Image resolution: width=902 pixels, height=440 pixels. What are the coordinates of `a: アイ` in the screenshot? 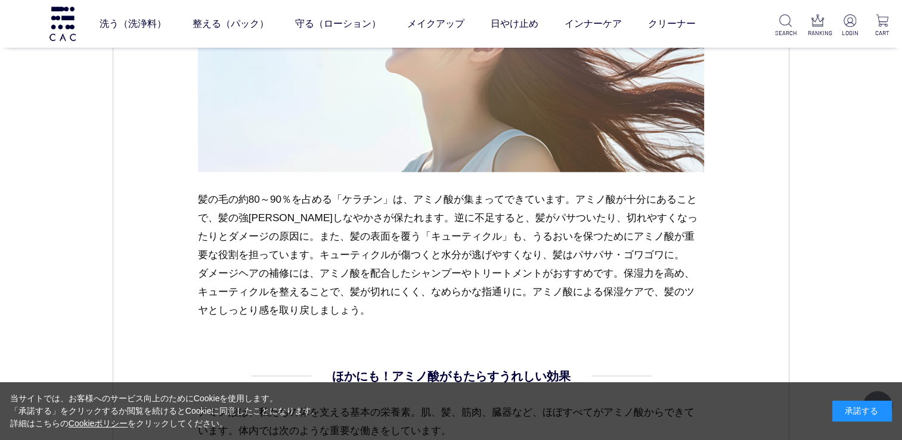 It's located at (358, 51).